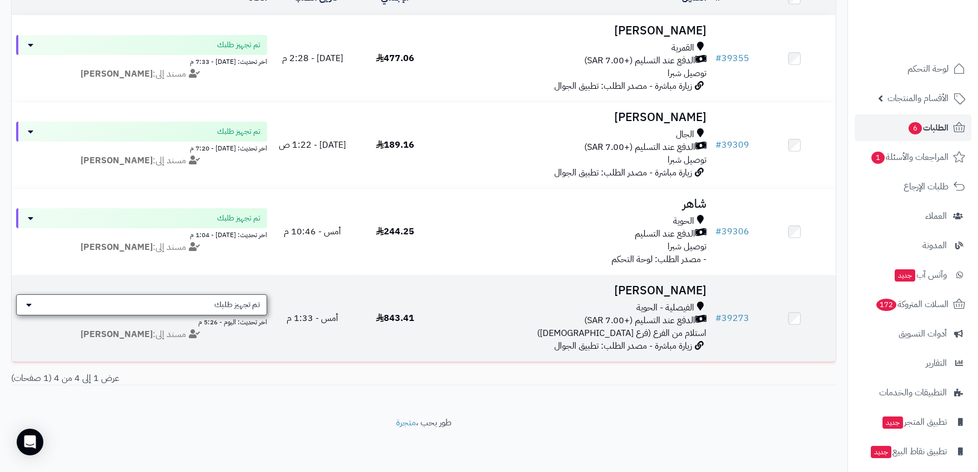 Image resolution: width=978 pixels, height=472 pixels. Describe the element at coordinates (213, 378) in the screenshot. I see `div: عرض 1 إلى 4 من 4 (1 صفحات)` at that location.